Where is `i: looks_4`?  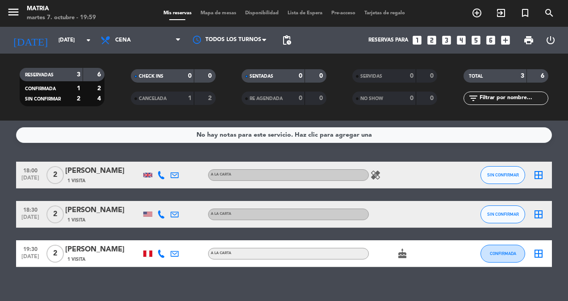 i: looks_4 is located at coordinates (462, 40).